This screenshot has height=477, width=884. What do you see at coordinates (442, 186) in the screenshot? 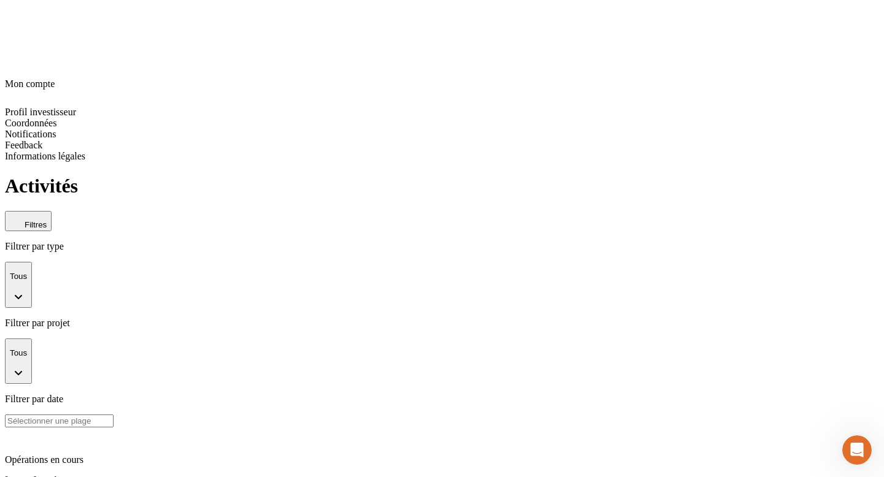
I see `h1: Activités` at bounding box center [442, 186].